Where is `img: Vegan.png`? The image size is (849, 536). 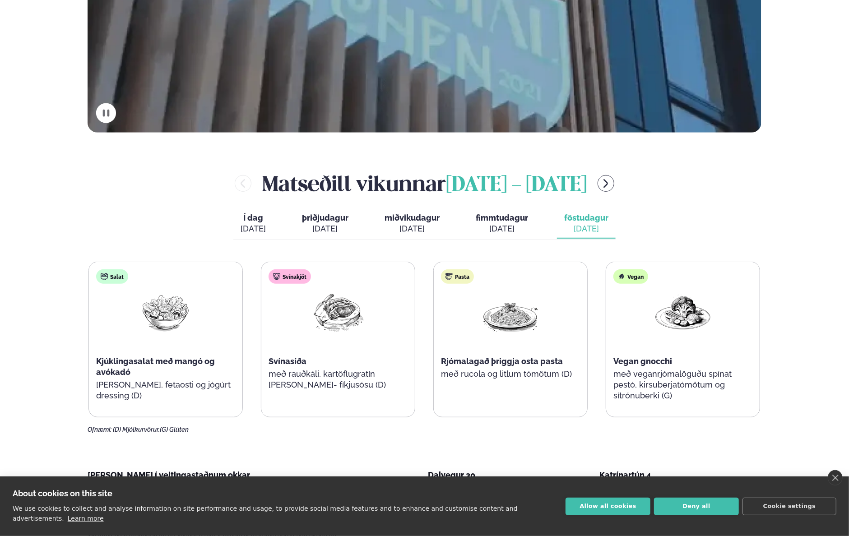
img: Vegan.png is located at coordinates (683, 312).